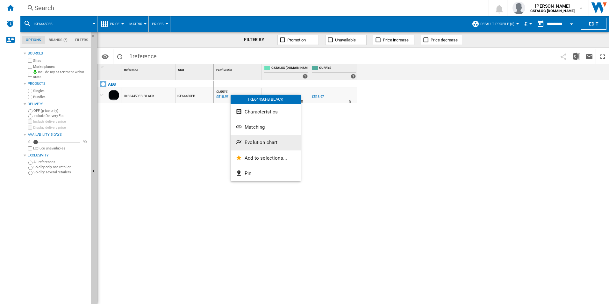  I want to click on span: Pin, so click(248, 173).